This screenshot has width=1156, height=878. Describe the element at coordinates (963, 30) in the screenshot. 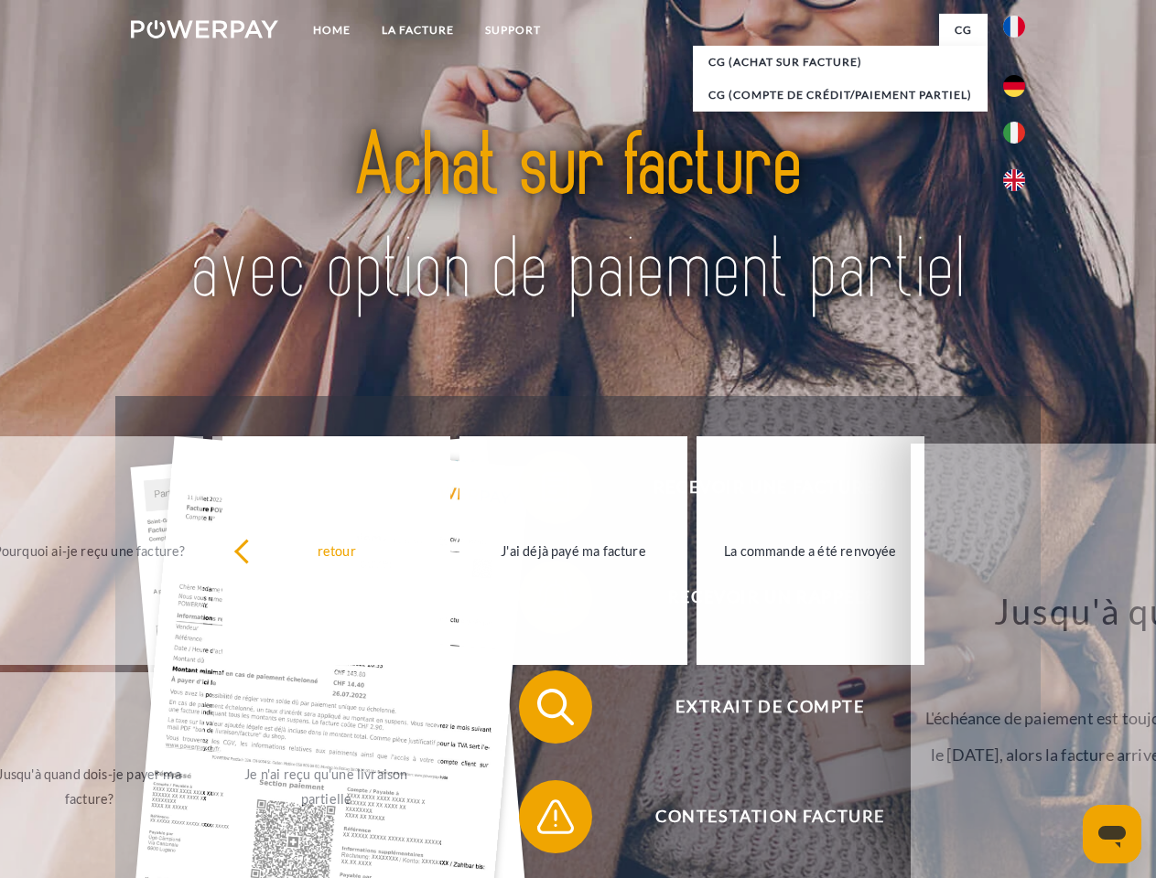

I see `a: CG` at that location.